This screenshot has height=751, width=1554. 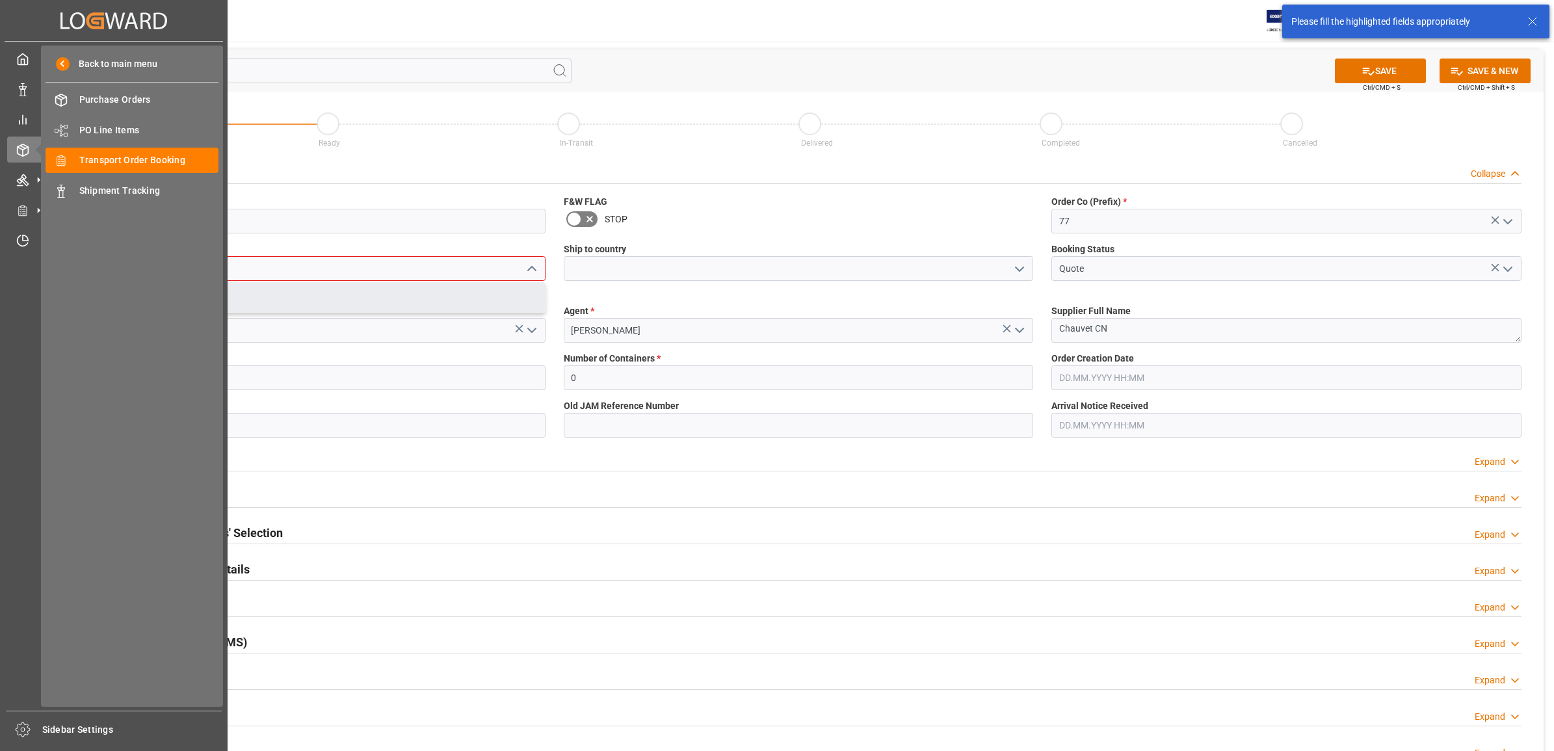 I want to click on a: PO Line Items, so click(x=132, y=129).